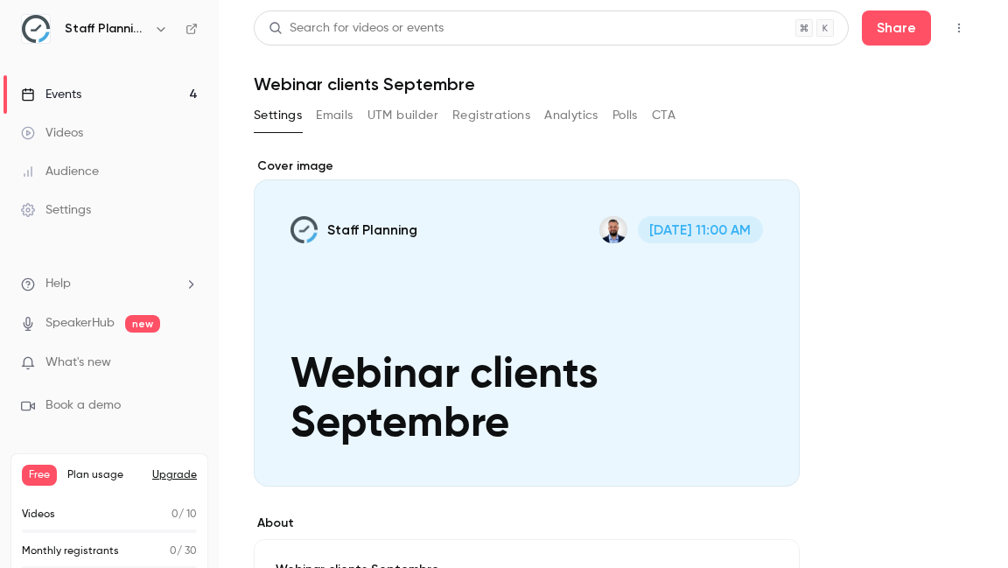 This screenshot has width=1008, height=568. What do you see at coordinates (277, 115) in the screenshot?
I see `button: Settings` at bounding box center [277, 115].